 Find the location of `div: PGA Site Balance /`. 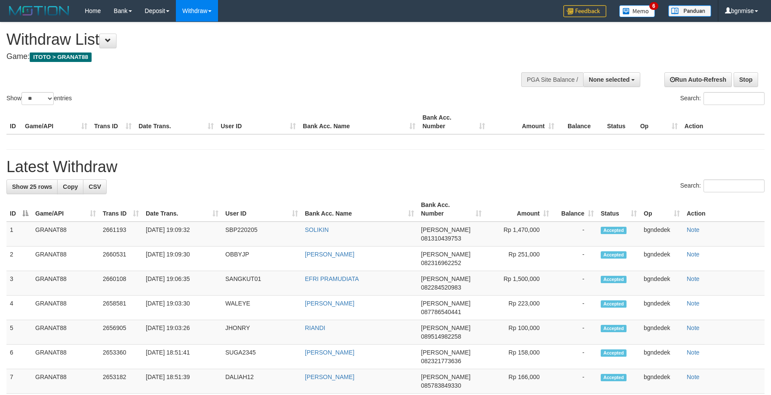

div: PGA Site Balance / is located at coordinates (552, 80).